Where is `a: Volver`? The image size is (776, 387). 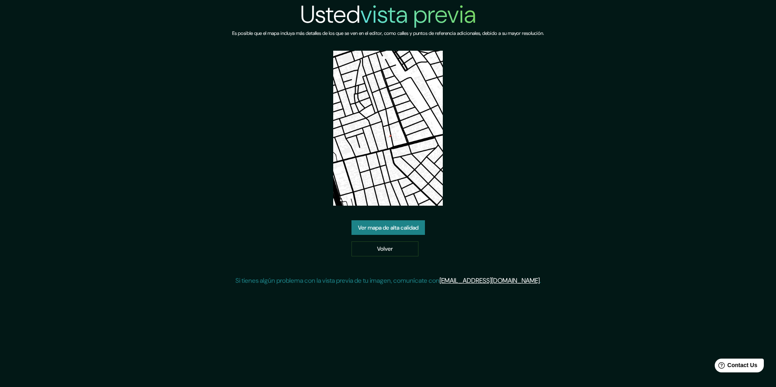
a: Volver is located at coordinates (385, 249).